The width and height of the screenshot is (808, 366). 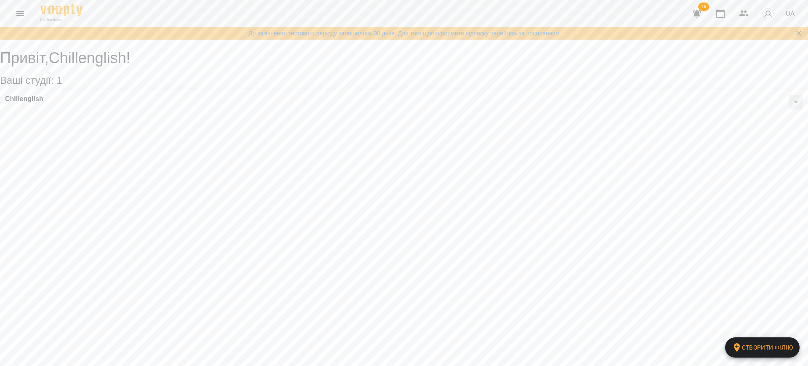 What do you see at coordinates (768, 13) in the screenshot?
I see `img: avatar_s.png` at bounding box center [768, 13].